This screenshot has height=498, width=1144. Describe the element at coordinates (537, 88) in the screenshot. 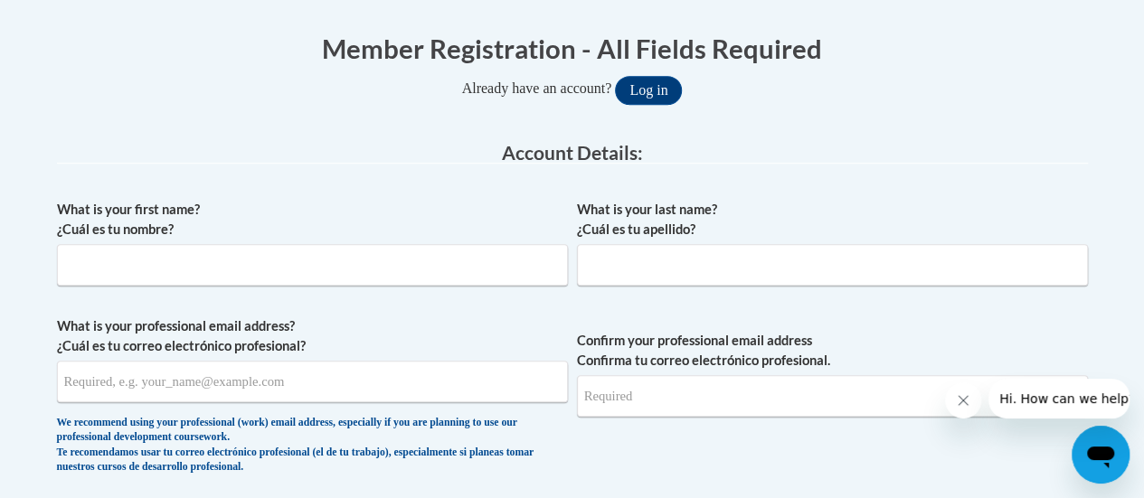

I see `span: Already have an account?` at that location.